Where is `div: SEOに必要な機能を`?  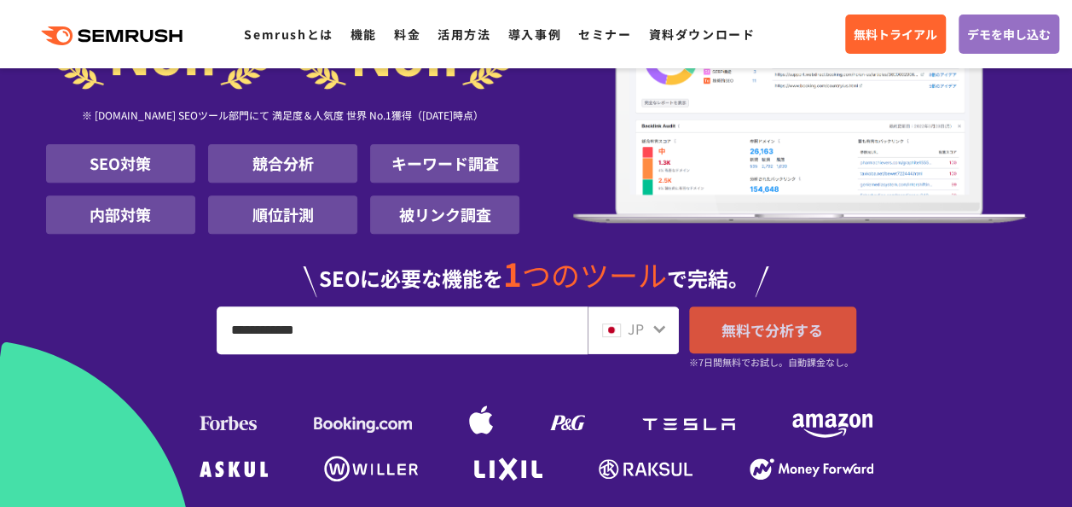 div: SEOに必要な機能を is located at coordinates (537, 269).